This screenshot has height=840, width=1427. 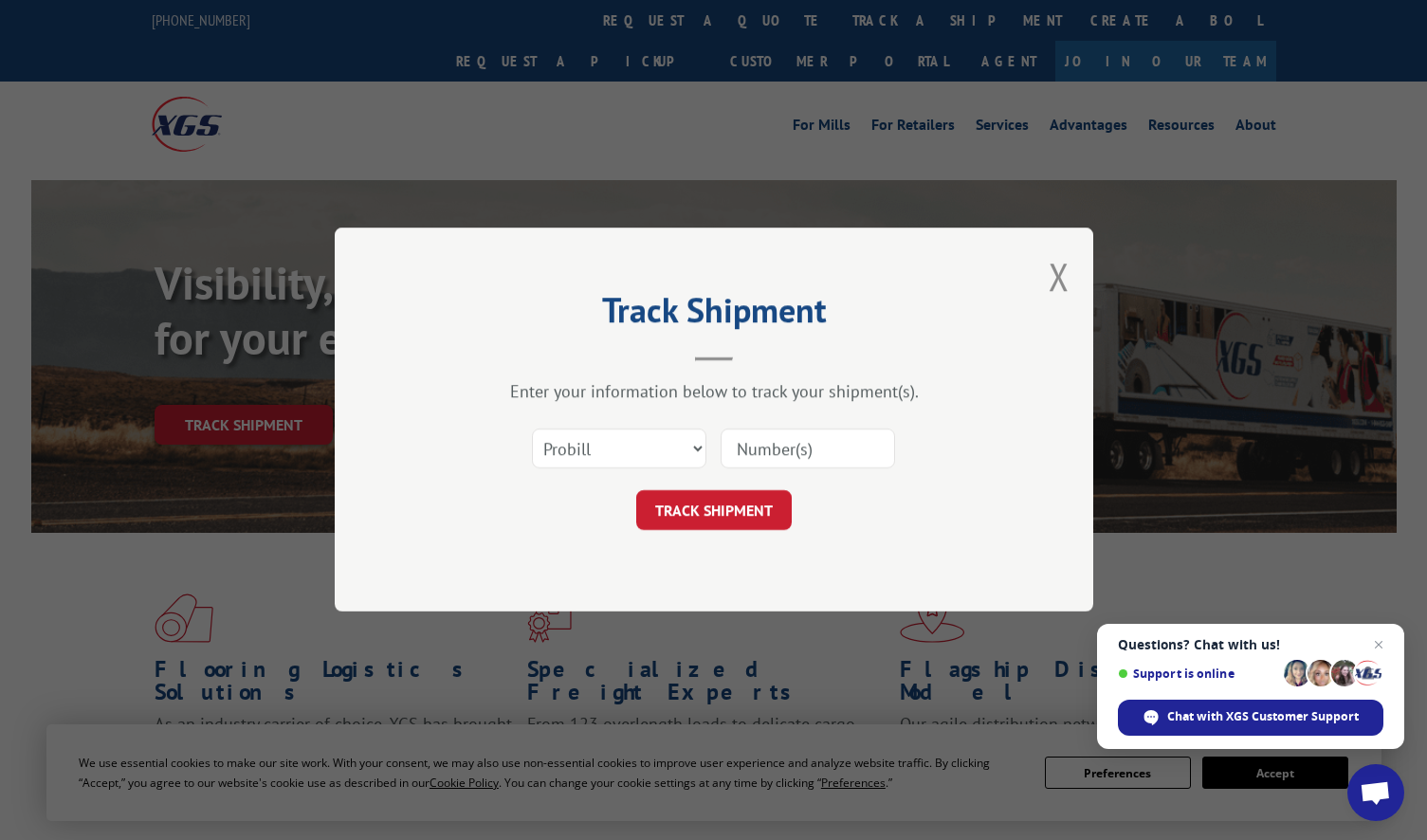 I want to click on span: Support is online, so click(x=1197, y=673).